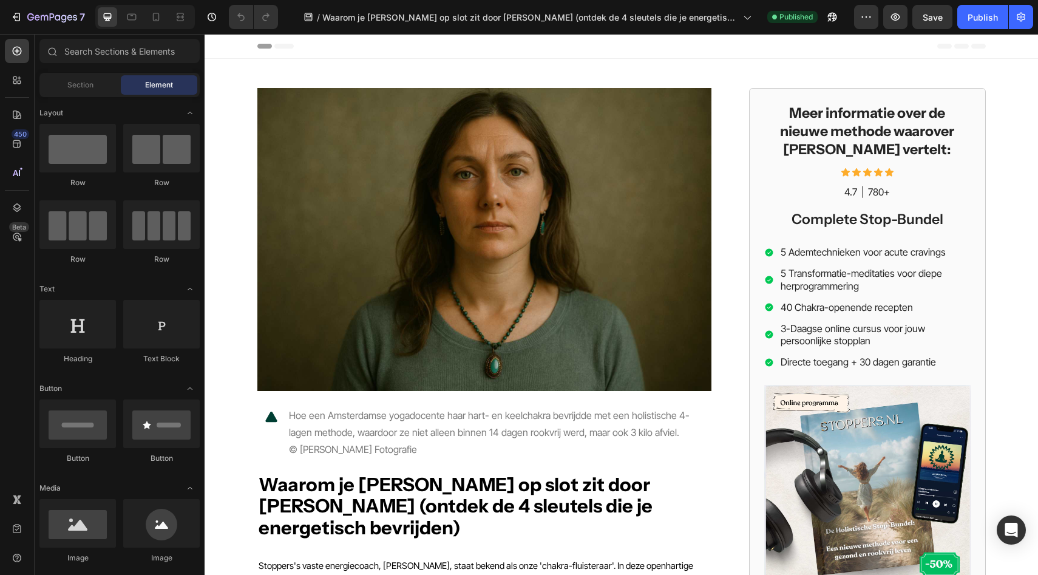  I want to click on button: 7, so click(47, 17).